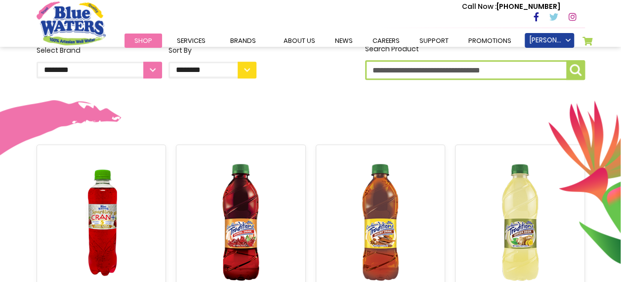 This screenshot has height=282, width=621. I want to click on select: Sort By, so click(212, 70).